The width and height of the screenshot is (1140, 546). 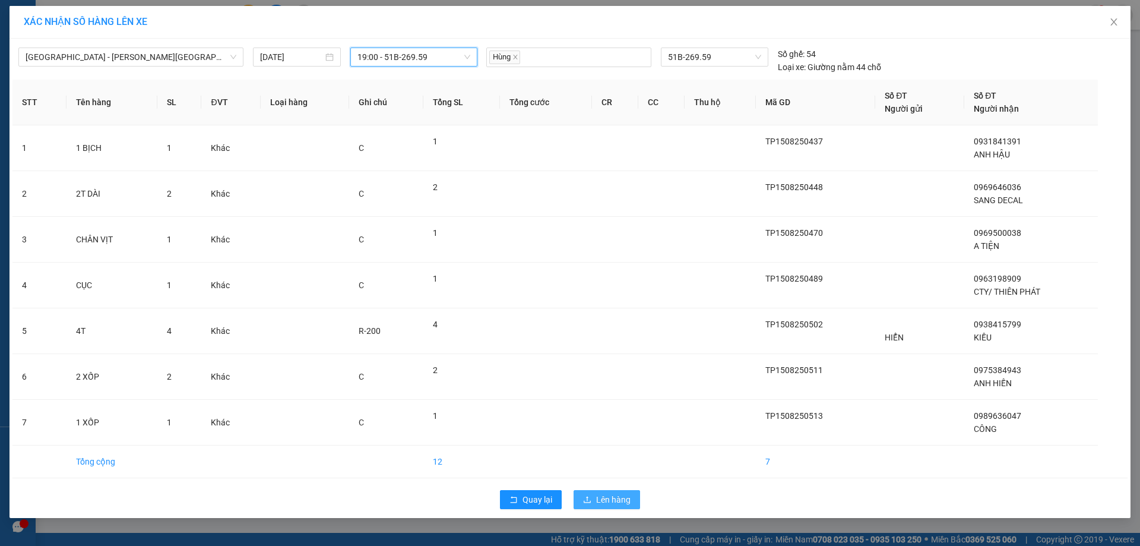 What do you see at coordinates (613, 499) in the screenshot?
I see `span: Lên hàng` at bounding box center [613, 499].